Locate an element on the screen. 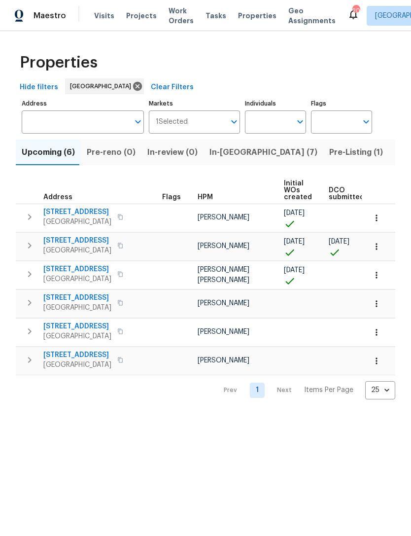  span: Pre-Listing (1) is located at coordinates (356, 152).